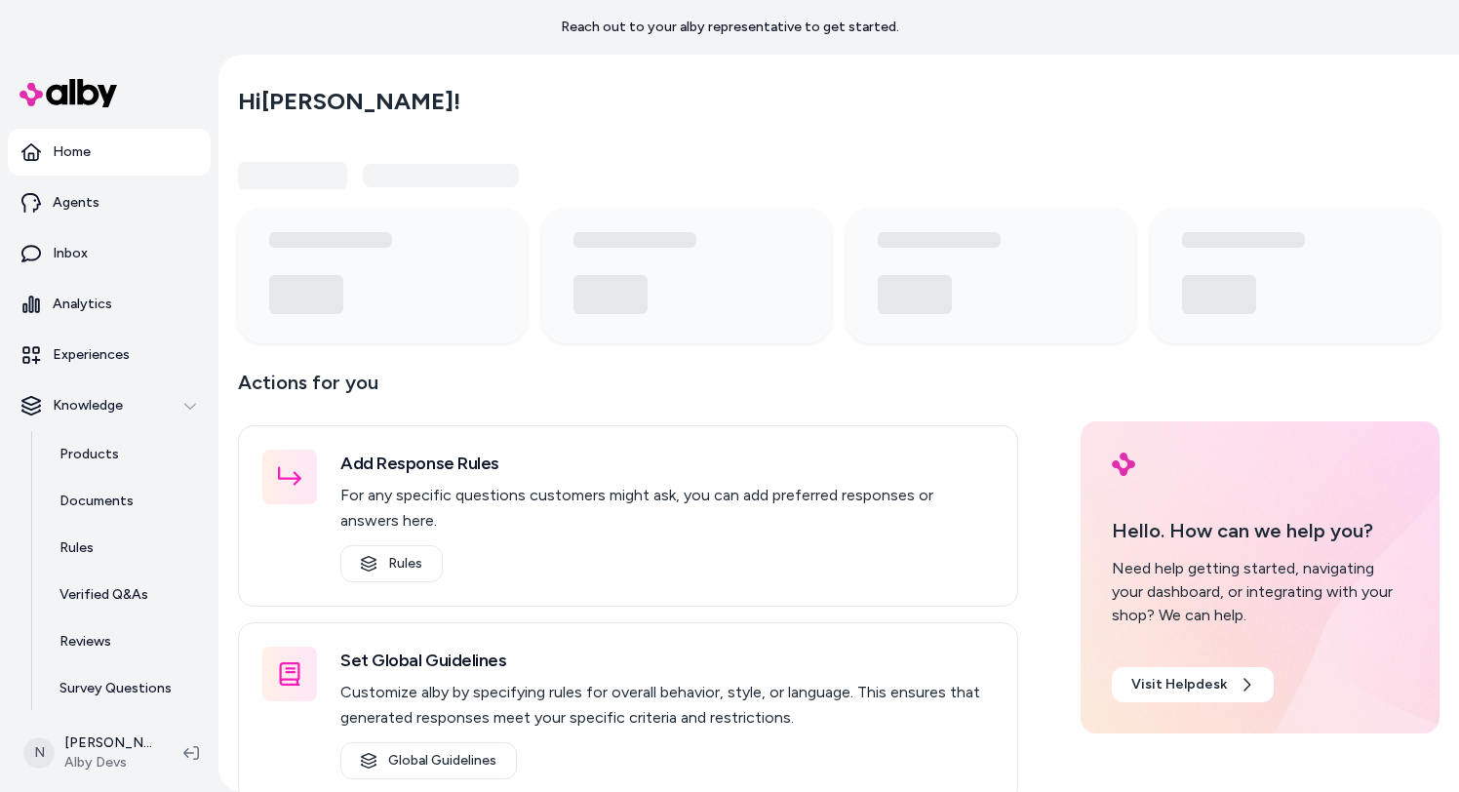  Describe the element at coordinates (109, 253) in the screenshot. I see `a: Inbox` at that location.